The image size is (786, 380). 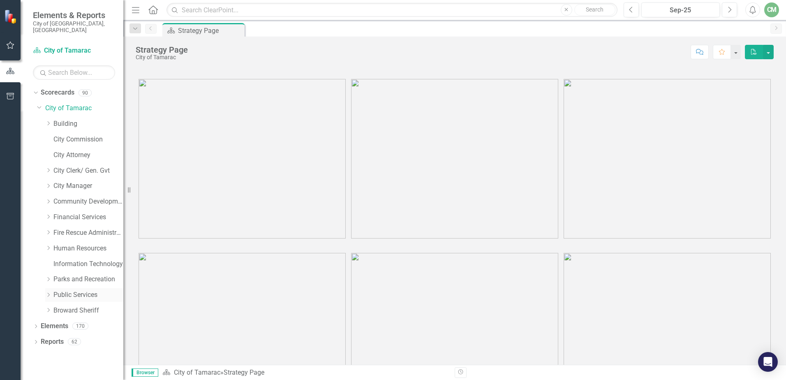 I want to click on a: Financial Services, so click(x=88, y=217).